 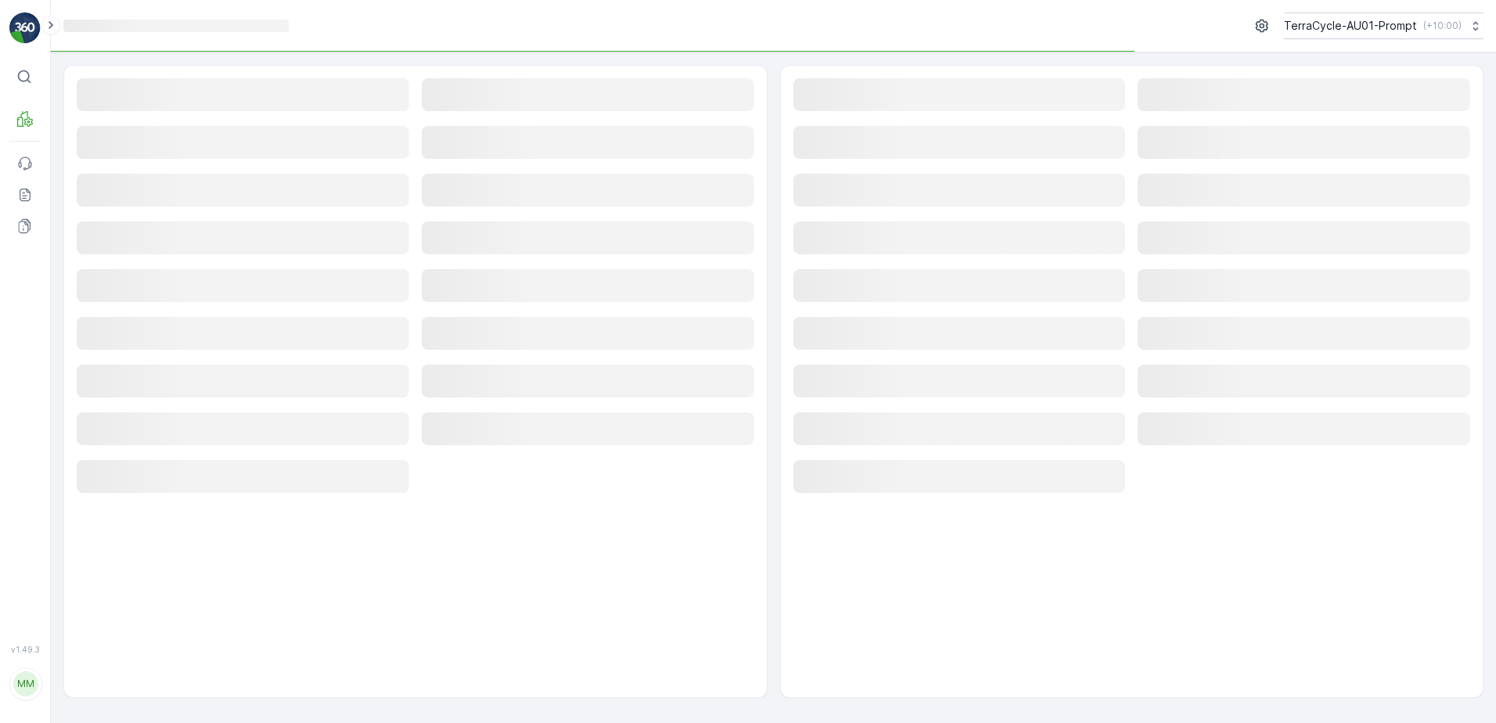 What do you see at coordinates (26, 684) in the screenshot?
I see `div: MM` at bounding box center [26, 684].